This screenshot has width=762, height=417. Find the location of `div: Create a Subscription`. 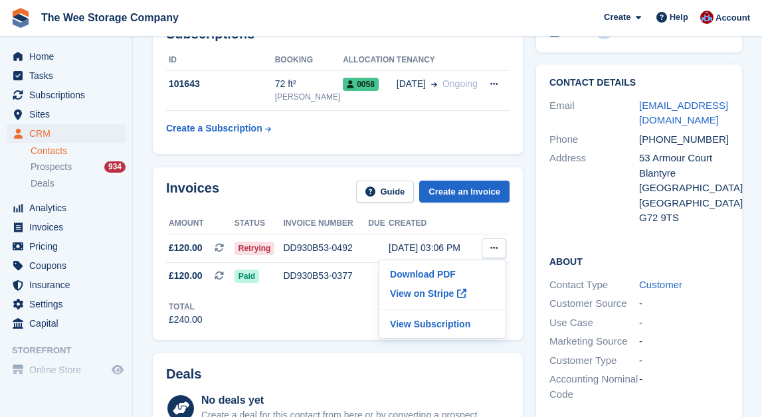

div: Create a Subscription is located at coordinates (214, 128).